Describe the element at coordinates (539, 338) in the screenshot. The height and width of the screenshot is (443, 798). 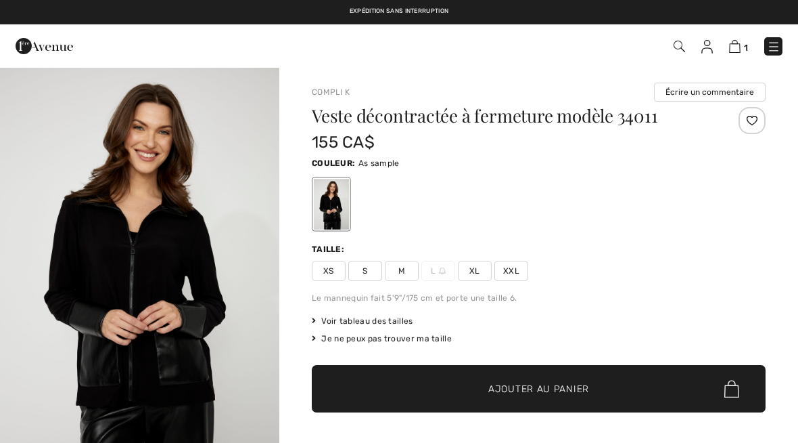
I see `div: Je ne peux pas trouver ma taille` at that location.